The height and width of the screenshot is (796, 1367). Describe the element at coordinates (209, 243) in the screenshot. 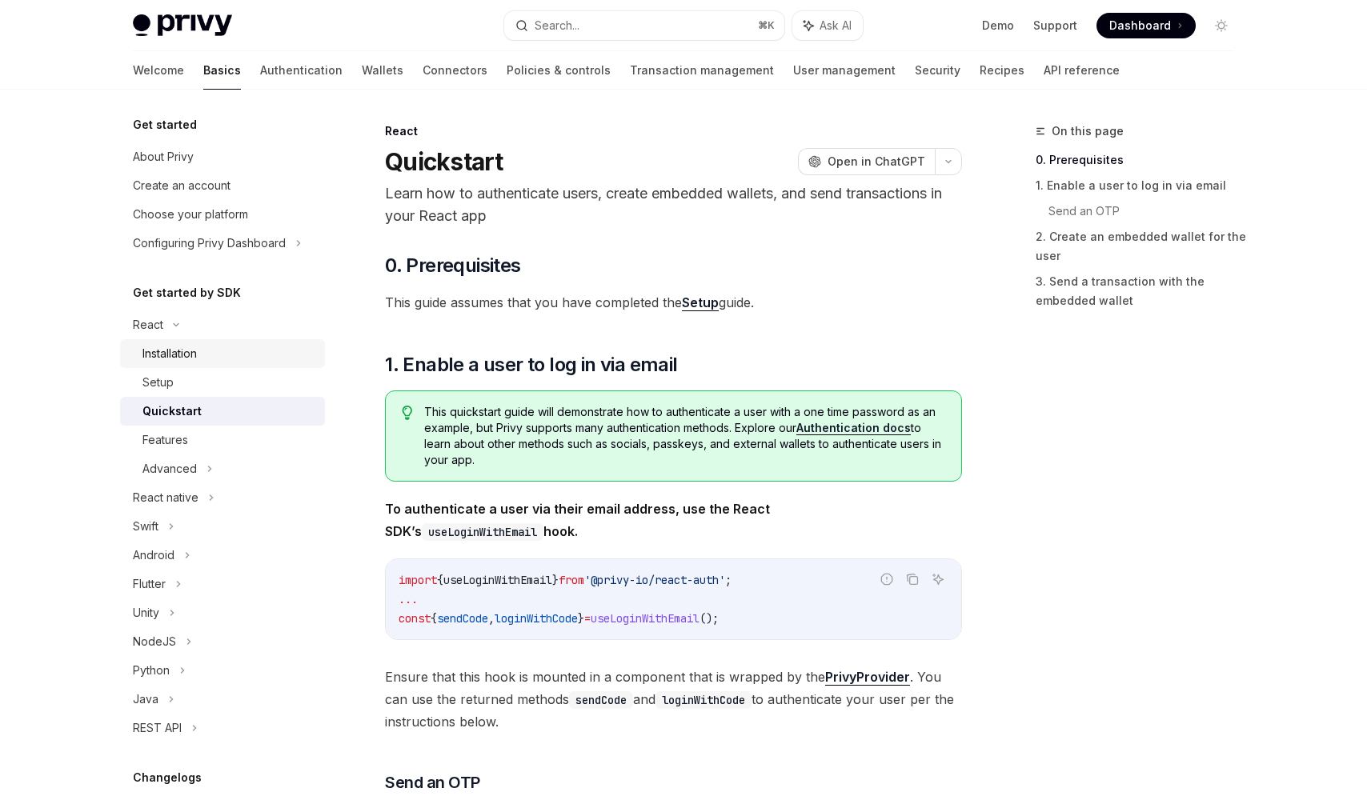

I see `div: Configuring Privy Dashboard` at that location.